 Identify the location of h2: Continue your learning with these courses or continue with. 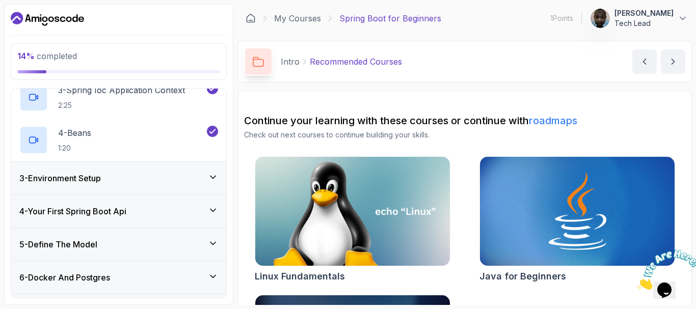
(465, 121).